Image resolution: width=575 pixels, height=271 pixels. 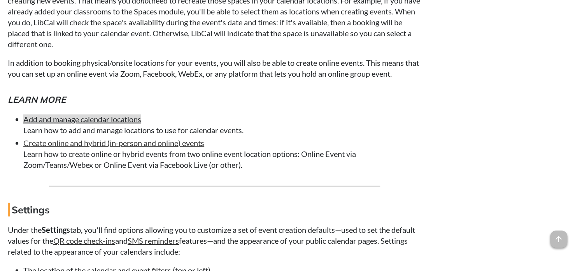 What do you see at coordinates (215, 68) in the screenshot?
I see `p: In addition to booking physical/onsite locations for your events, you will also be able to create...` at bounding box center [215, 68].